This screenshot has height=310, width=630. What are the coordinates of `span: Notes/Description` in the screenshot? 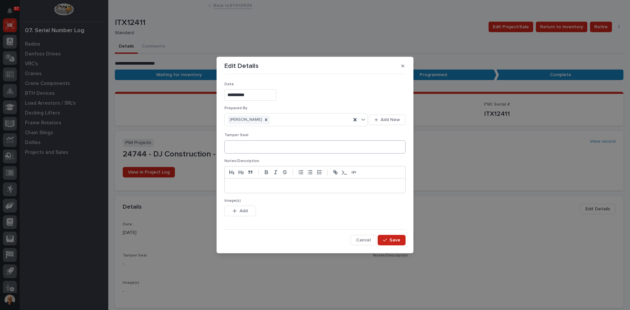 It's located at (242, 161).